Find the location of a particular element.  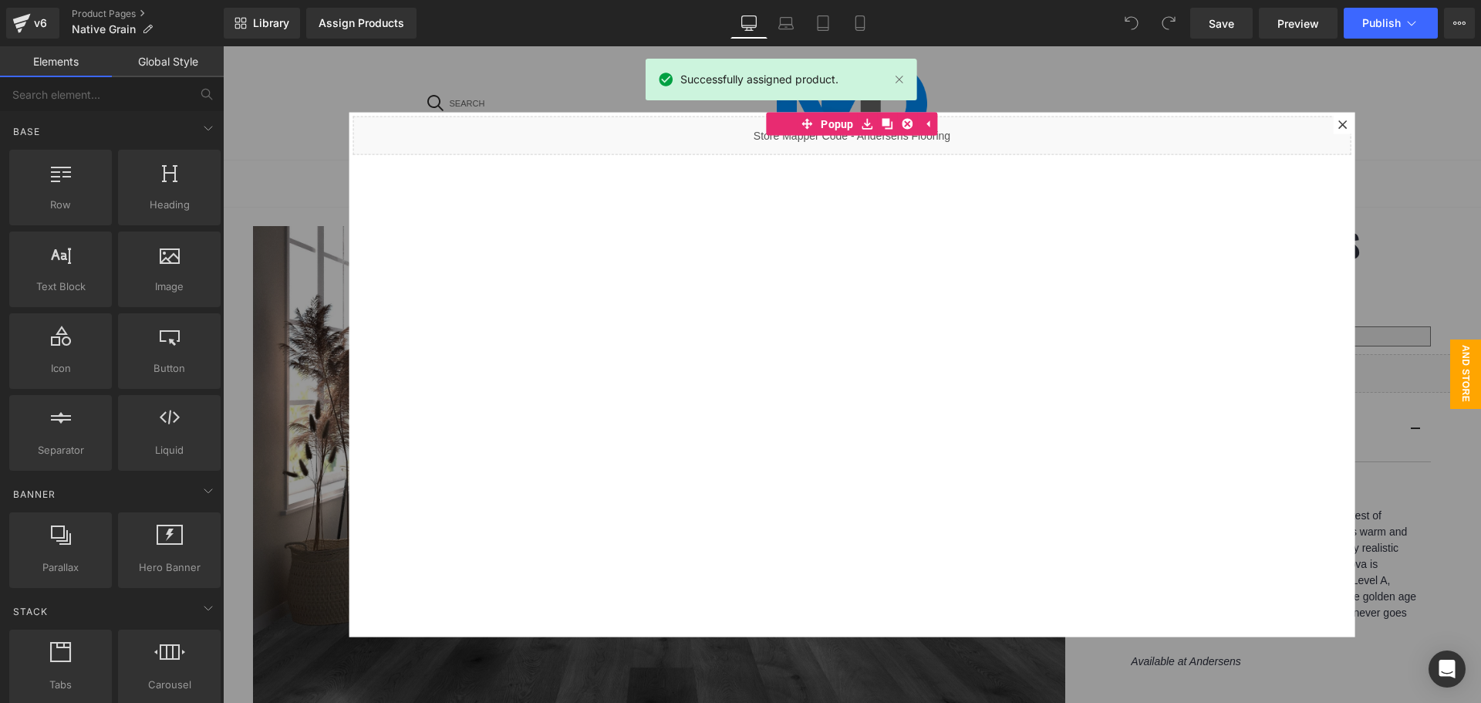

a: v6 is located at coordinates (32, 23).